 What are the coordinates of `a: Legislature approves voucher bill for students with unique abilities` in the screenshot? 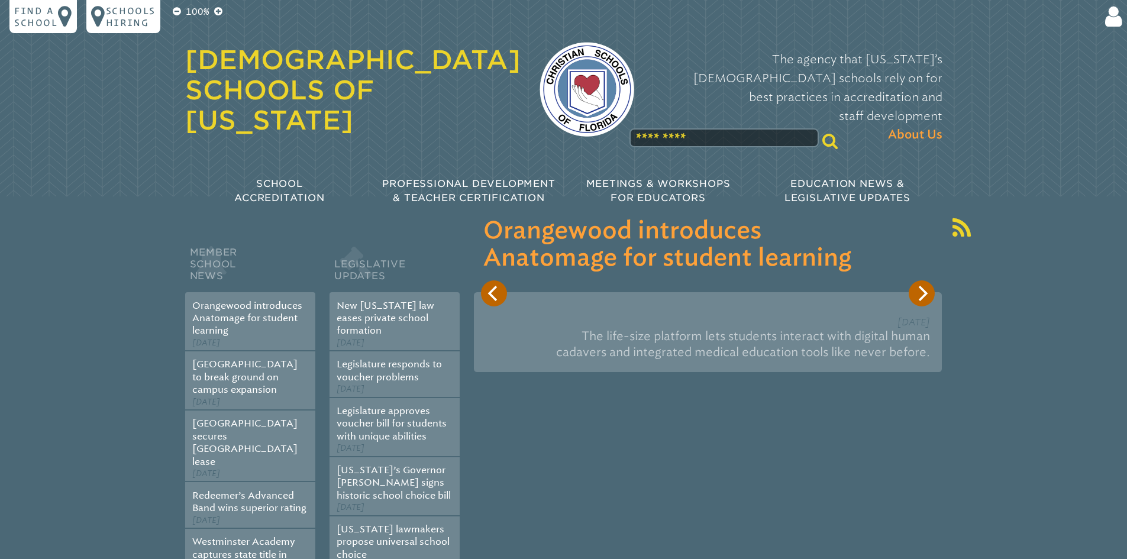 It's located at (392, 424).